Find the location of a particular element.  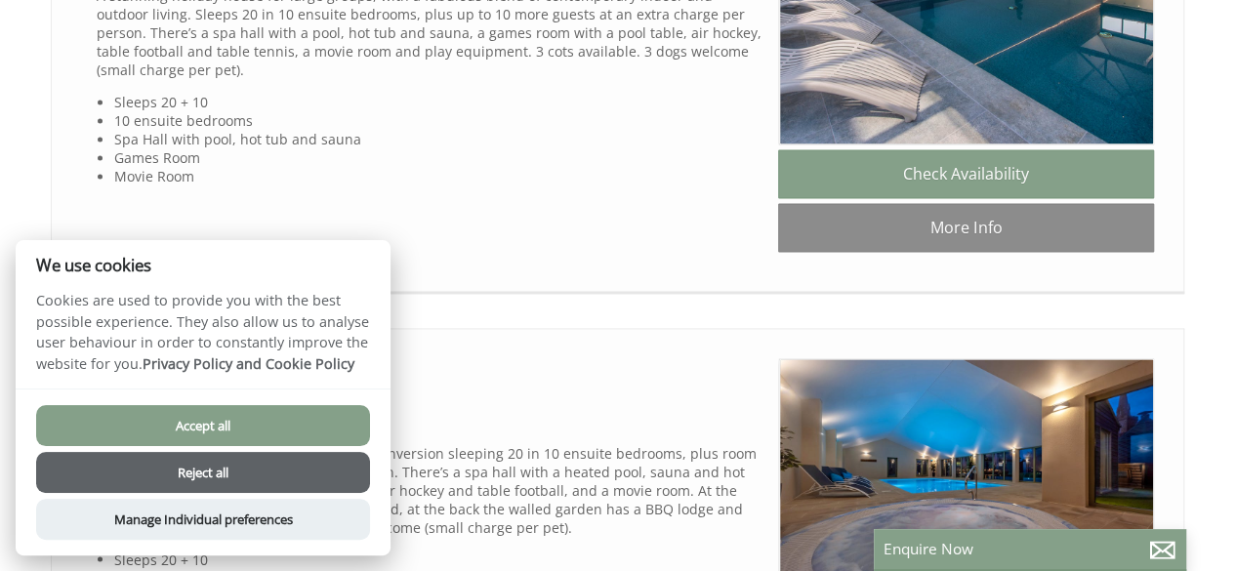

p: Cookies are used to provide you with the best possible experience. They also allow us to analyse ... is located at coordinates (203, 339).